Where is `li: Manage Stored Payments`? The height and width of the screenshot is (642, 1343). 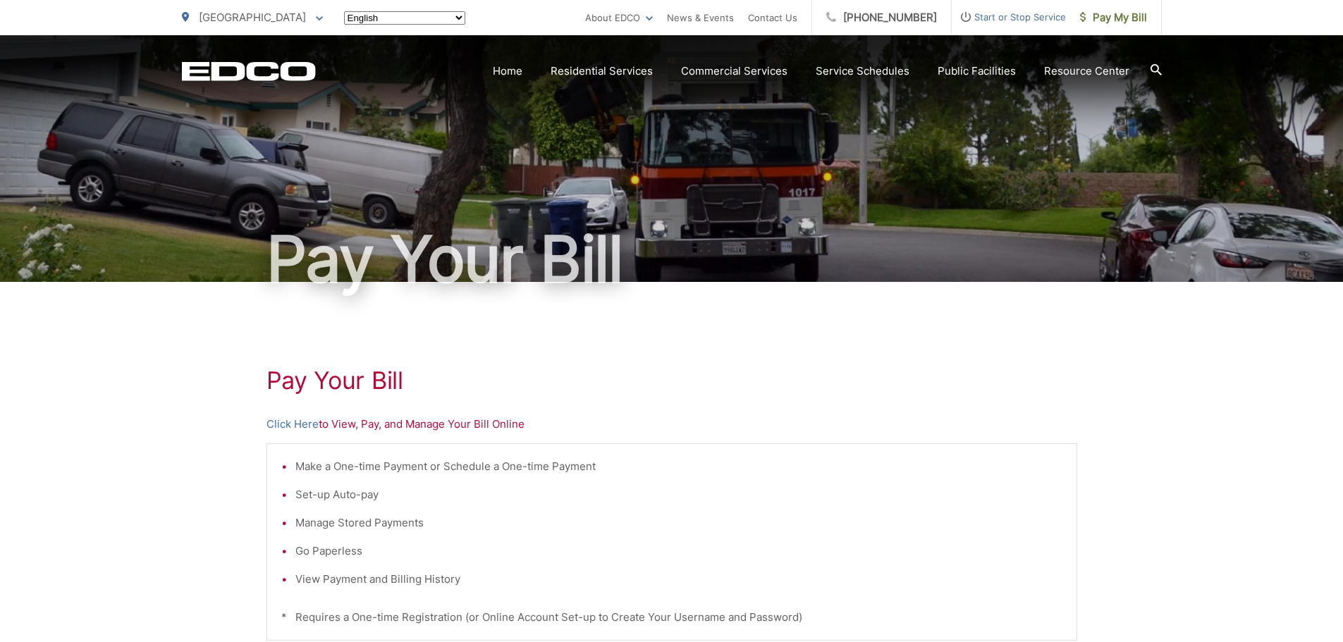
li: Manage Stored Payments is located at coordinates (679, 523).